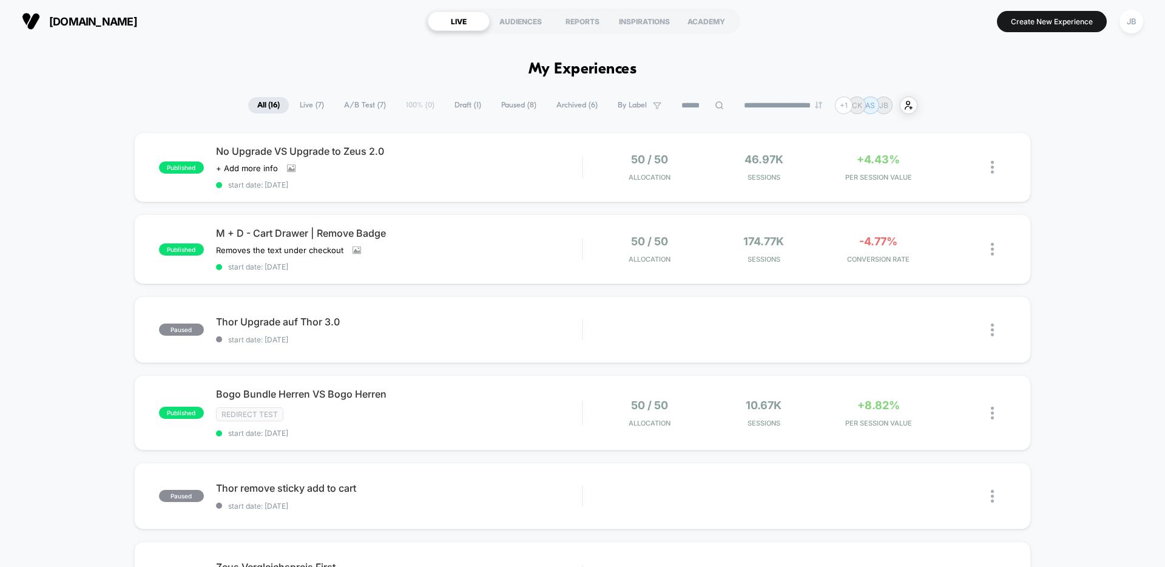 This screenshot has height=567, width=1165. Describe the element at coordinates (577, 105) in the screenshot. I see `span: Archived ( 6 )` at that location.